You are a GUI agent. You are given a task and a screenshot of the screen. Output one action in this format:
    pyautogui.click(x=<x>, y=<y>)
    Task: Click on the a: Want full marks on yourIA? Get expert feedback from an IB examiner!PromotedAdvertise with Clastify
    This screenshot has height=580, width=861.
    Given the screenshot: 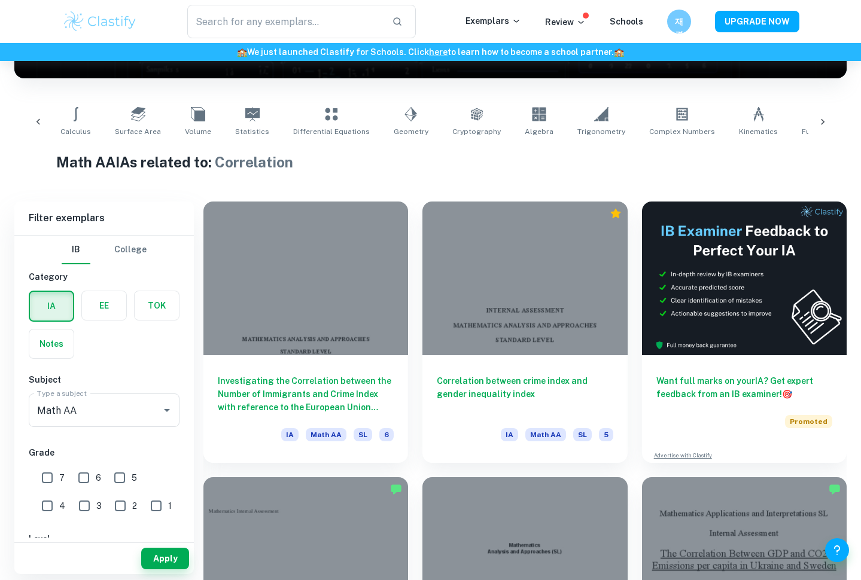 What is the action you would take?
    pyautogui.click(x=744, y=332)
    